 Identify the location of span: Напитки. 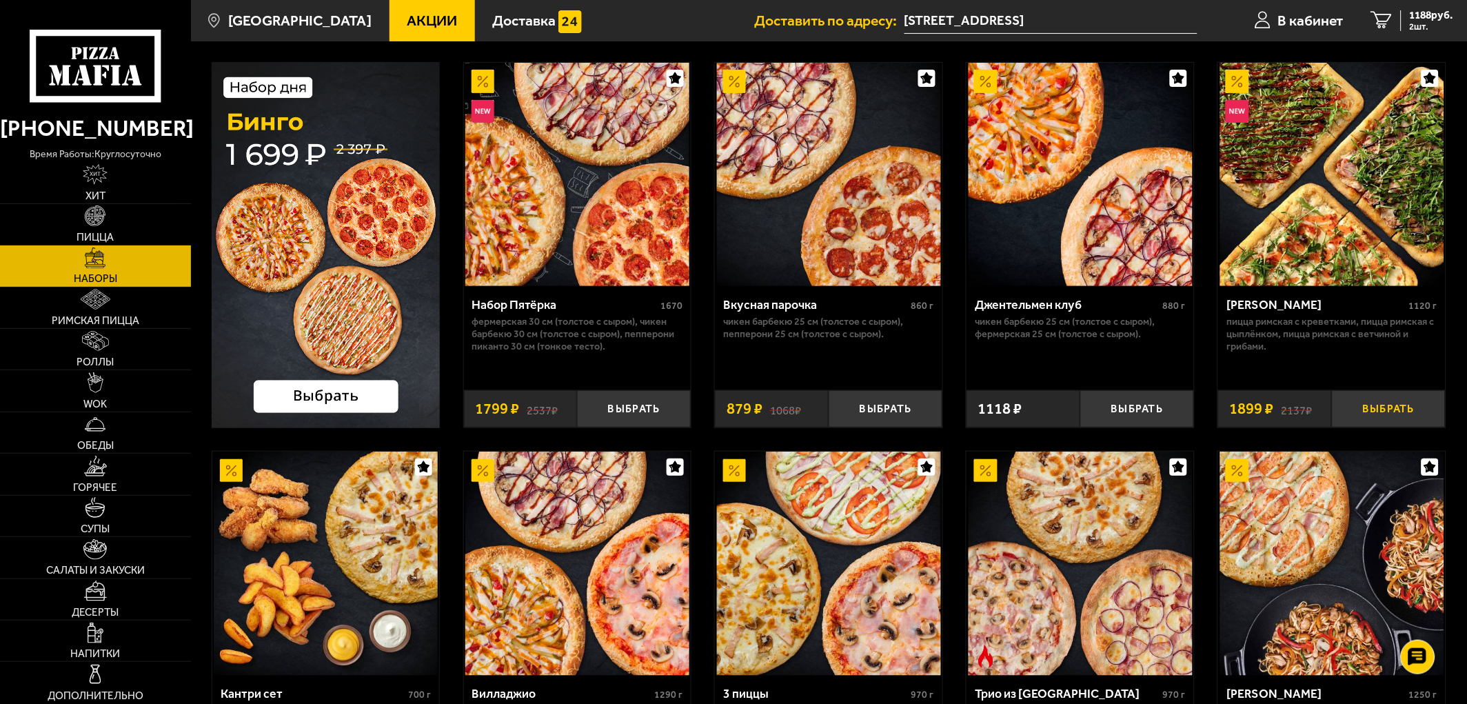
(95, 654).